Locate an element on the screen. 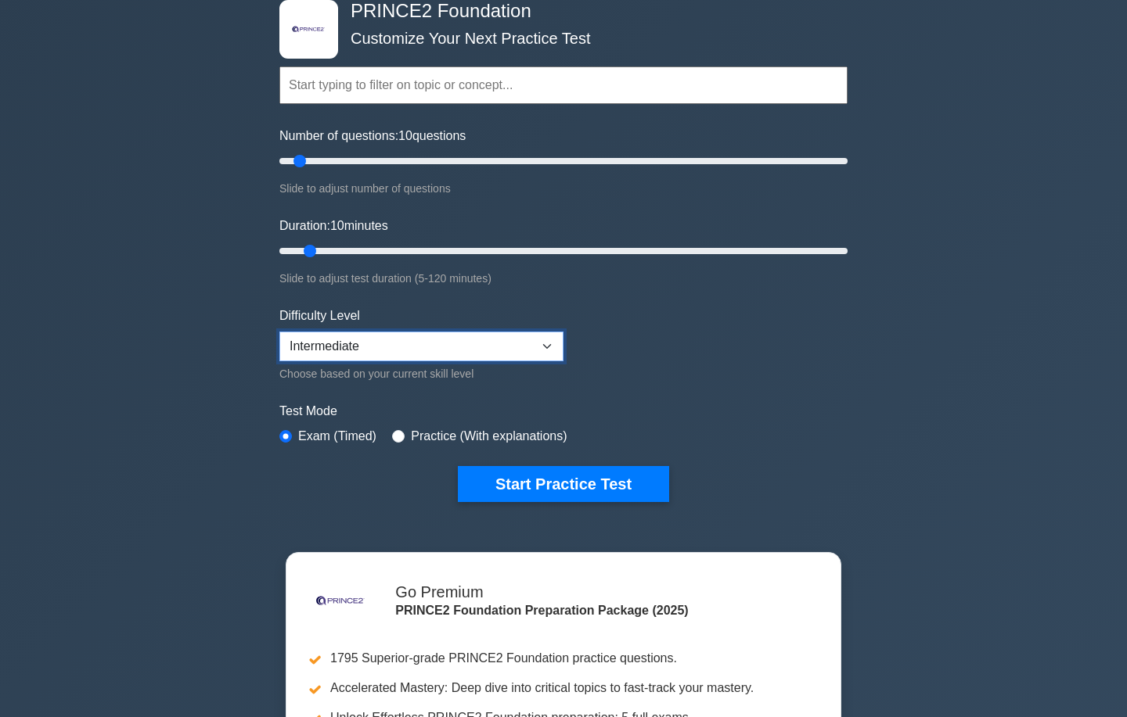 This screenshot has width=1127, height=717. label: Exam (Timed) is located at coordinates (337, 437).